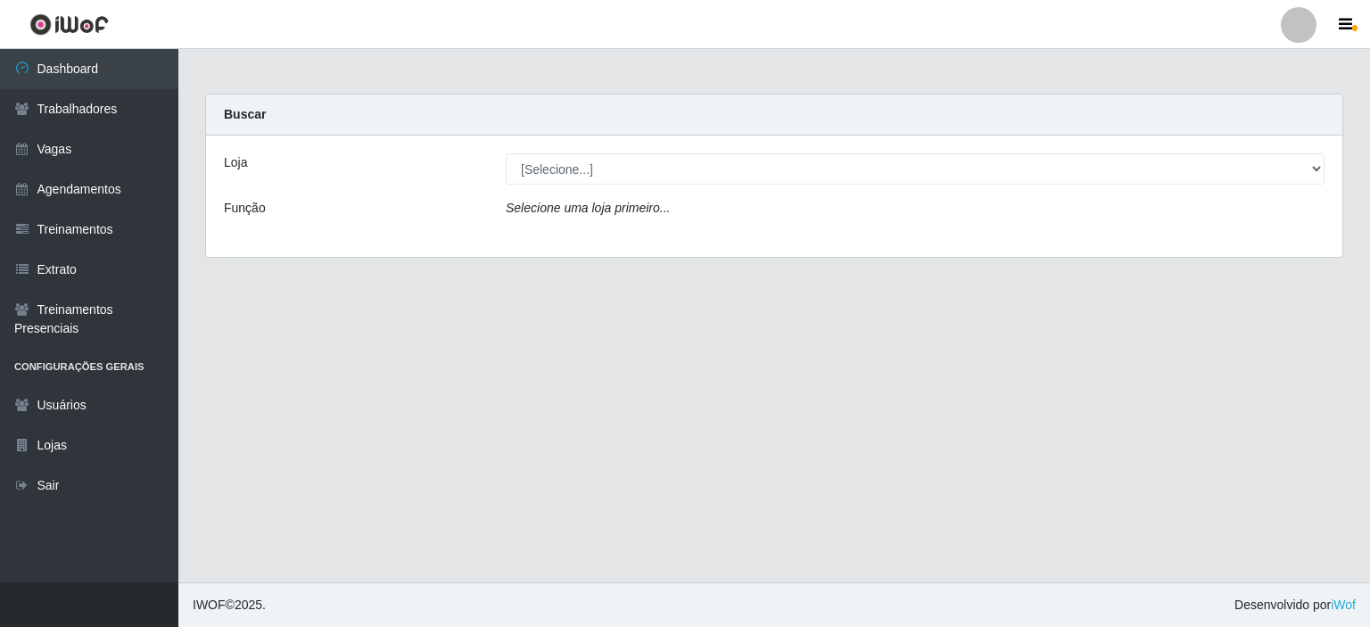 Image resolution: width=1370 pixels, height=627 pixels. I want to click on span: © 2025 ., so click(229, 605).